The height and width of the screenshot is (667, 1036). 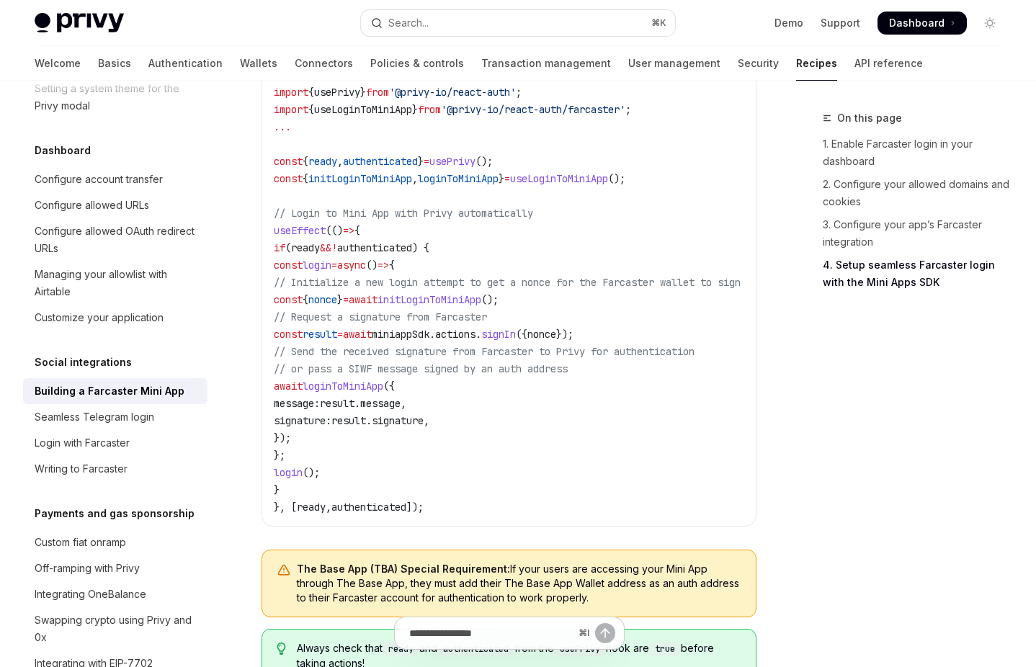 What do you see at coordinates (288, 334) in the screenshot?
I see `span: const` at bounding box center [288, 334].